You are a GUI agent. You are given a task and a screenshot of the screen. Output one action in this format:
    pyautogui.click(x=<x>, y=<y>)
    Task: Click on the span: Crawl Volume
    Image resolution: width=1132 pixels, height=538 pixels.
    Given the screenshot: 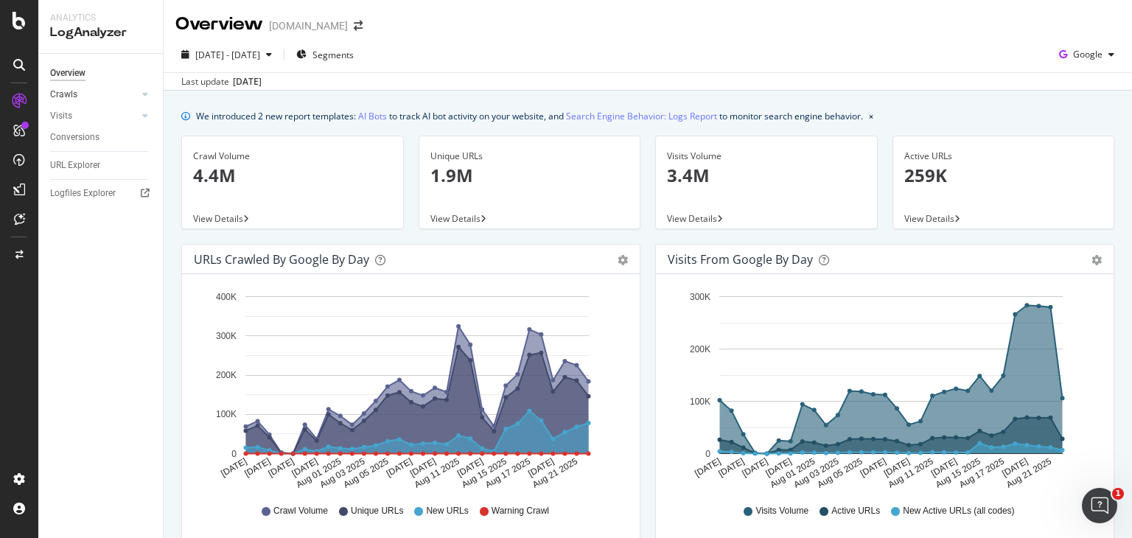 What is the action you would take?
    pyautogui.click(x=301, y=511)
    